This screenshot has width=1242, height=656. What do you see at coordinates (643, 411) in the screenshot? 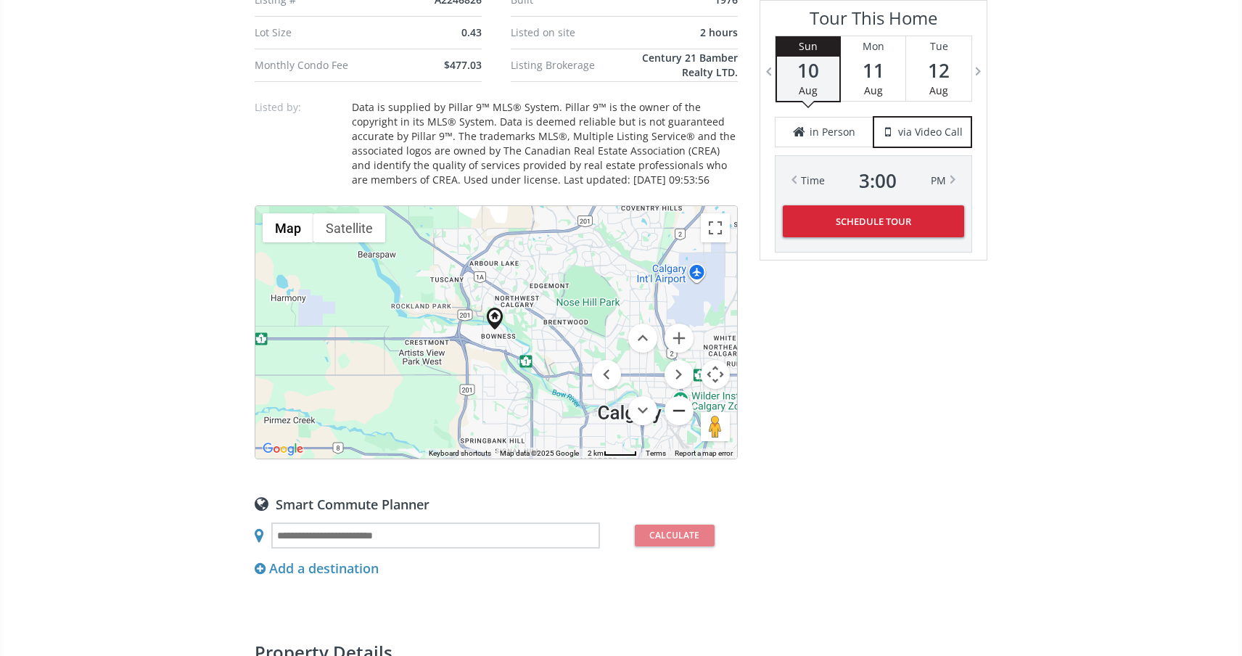
I see `button: Move down` at bounding box center [643, 411].